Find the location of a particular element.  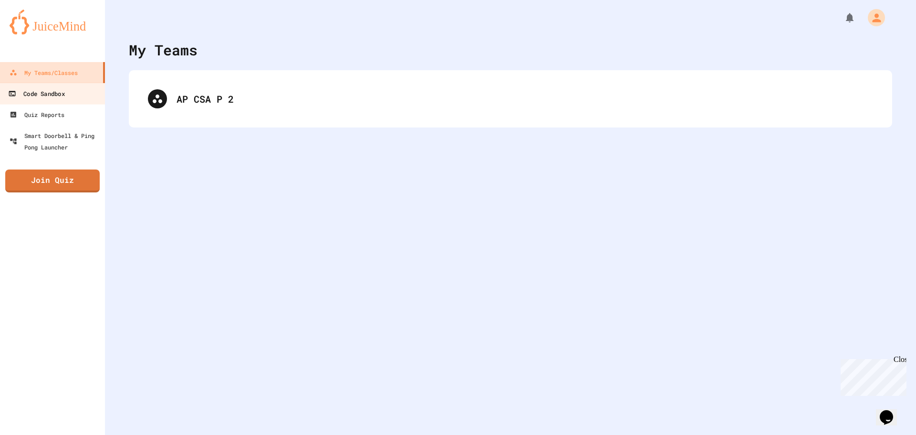

div: My Teams/Classes is located at coordinates (43, 73).